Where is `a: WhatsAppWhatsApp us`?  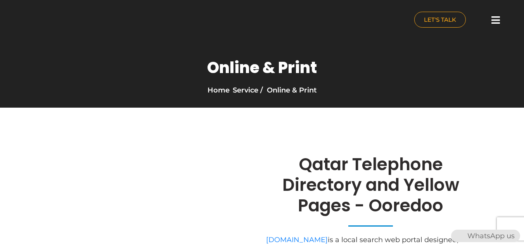
a: WhatsAppWhatsApp us is located at coordinates (486, 236).